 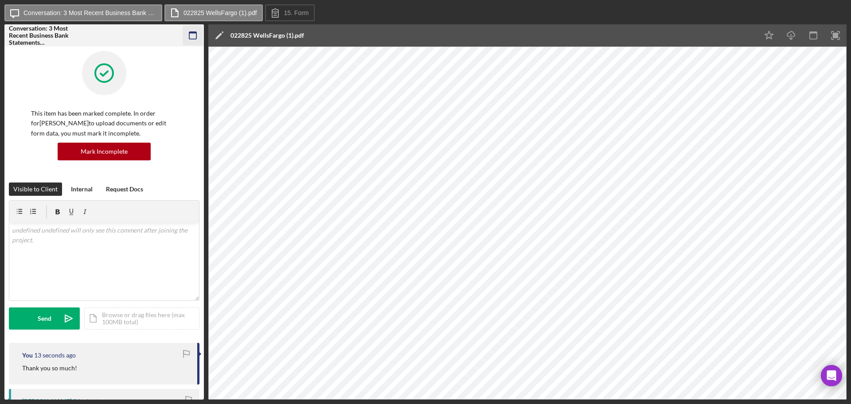 I want to click on label: 15. Form, so click(x=296, y=13).